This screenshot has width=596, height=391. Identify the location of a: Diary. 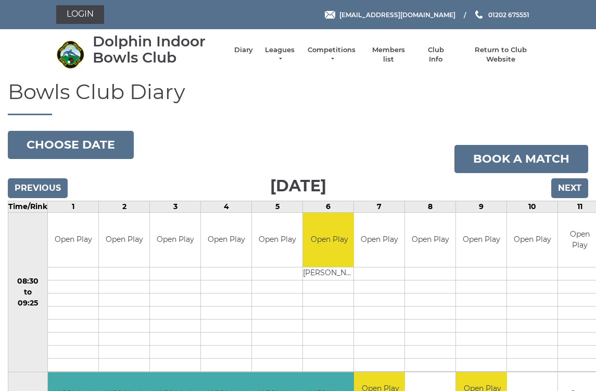
(244, 50).